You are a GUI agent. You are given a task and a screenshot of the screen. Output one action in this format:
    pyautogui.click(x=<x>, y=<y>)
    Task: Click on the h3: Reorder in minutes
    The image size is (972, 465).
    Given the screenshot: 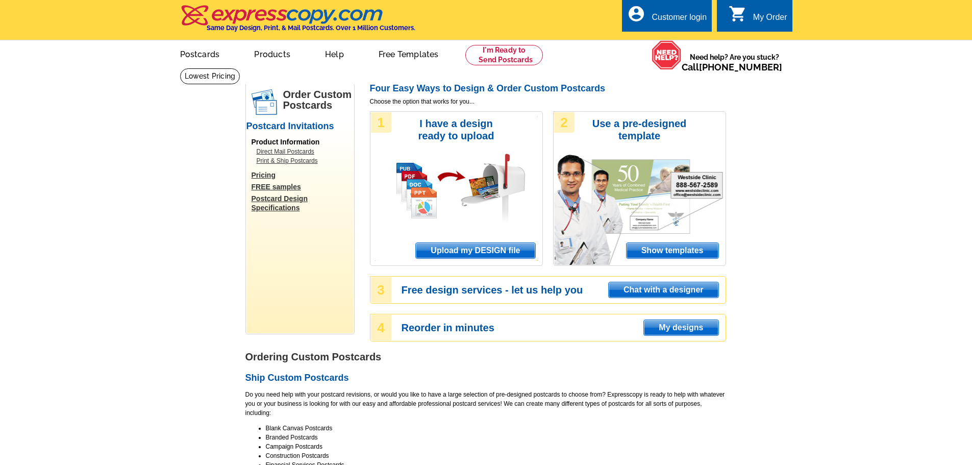 What is the action you would take?
    pyautogui.click(x=563, y=328)
    